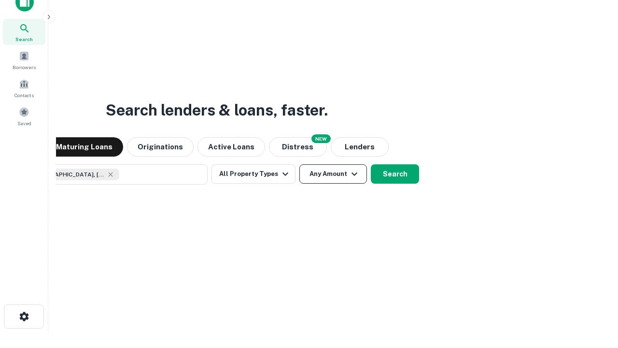 The image size is (618, 348). What do you see at coordinates (24, 88) in the screenshot?
I see `a: Contacts` at bounding box center [24, 88].